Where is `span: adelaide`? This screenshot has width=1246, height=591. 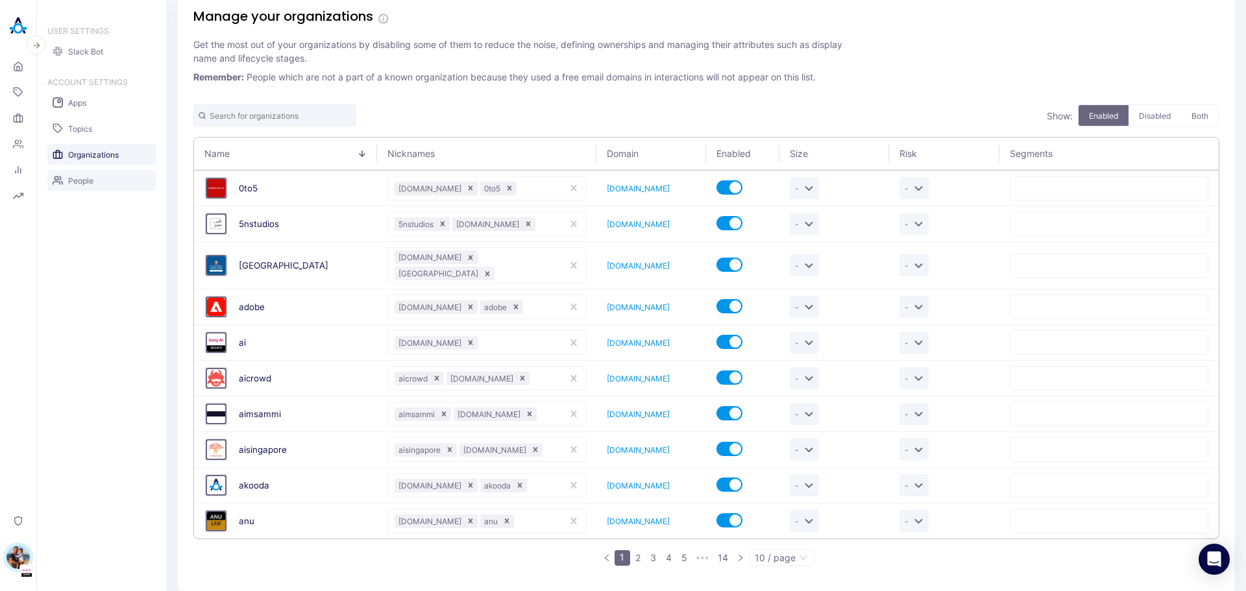
span: adelaide is located at coordinates (438, 273).